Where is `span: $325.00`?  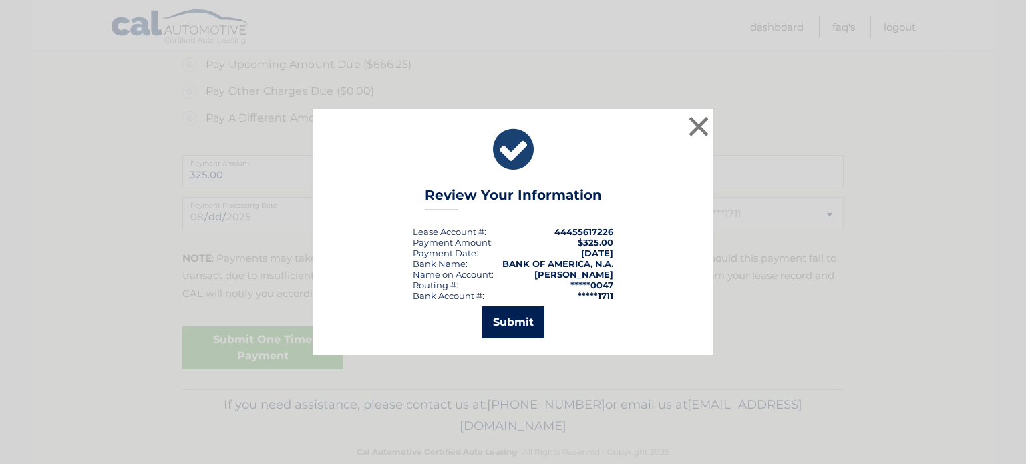 span: $325.00 is located at coordinates (595, 242).